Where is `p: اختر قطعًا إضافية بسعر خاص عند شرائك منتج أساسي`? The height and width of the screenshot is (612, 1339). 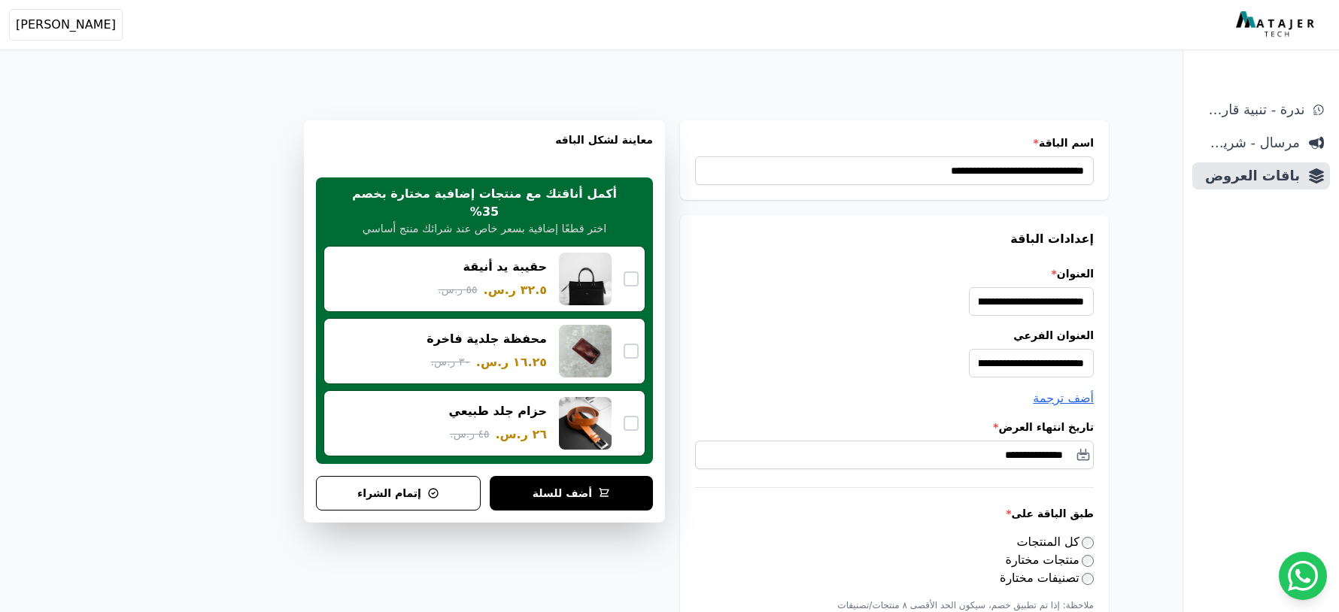
p: اختر قطعًا إضافية بسعر خاص عند شرائك منتج أساسي is located at coordinates (485, 229).